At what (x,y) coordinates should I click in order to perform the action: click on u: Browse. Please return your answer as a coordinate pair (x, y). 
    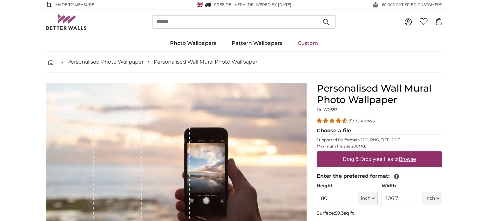
    Looking at the image, I should click on (407, 159).